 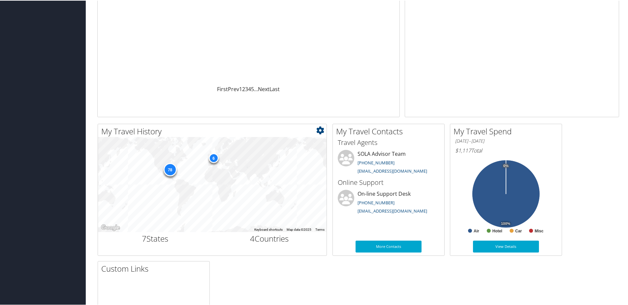 I want to click on a: Prev, so click(x=233, y=88).